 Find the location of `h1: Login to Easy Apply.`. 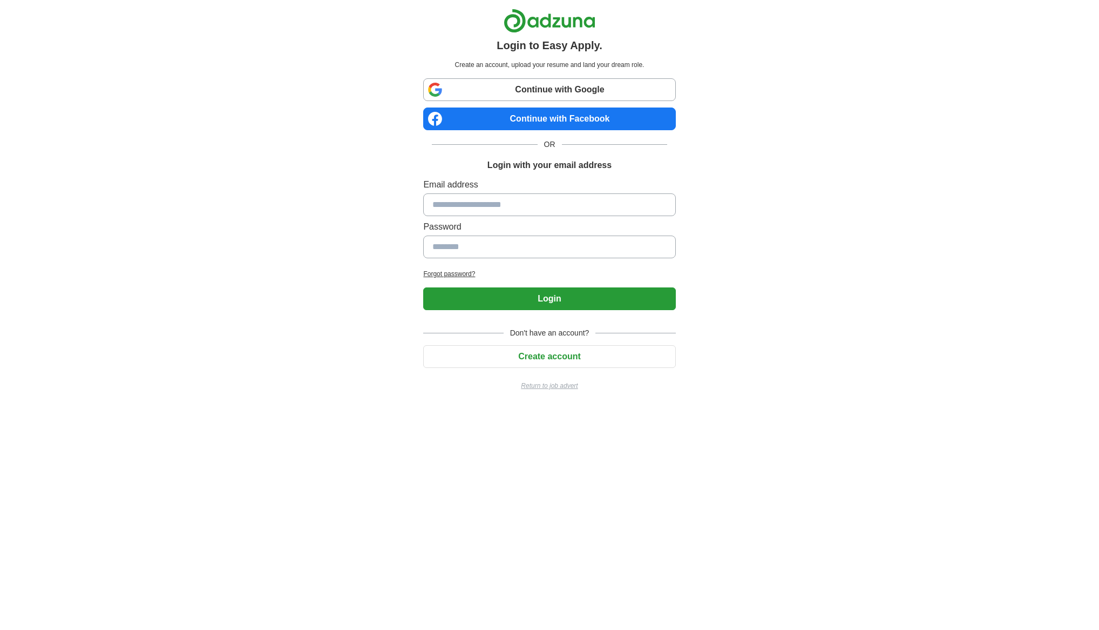

h1: Login to Easy Apply. is located at coordinates (550, 45).